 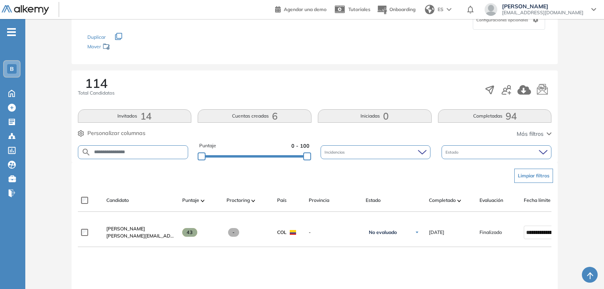 What do you see at coordinates (282, 200) in the screenshot?
I see `span: País` at bounding box center [282, 200].